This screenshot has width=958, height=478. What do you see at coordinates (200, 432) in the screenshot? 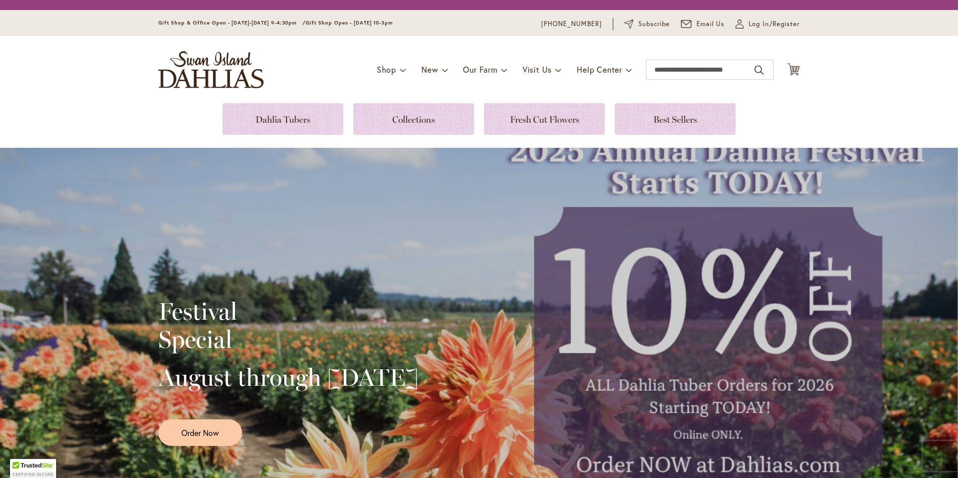
I see `span: Order Now` at bounding box center [200, 432].